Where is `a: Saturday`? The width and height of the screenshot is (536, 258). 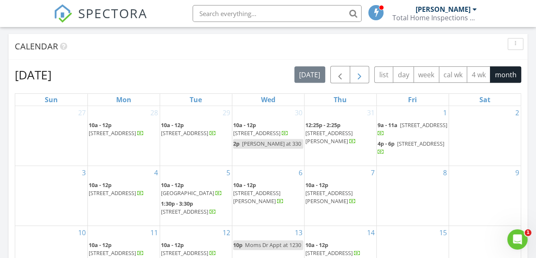 a: Saturday is located at coordinates (485, 100).